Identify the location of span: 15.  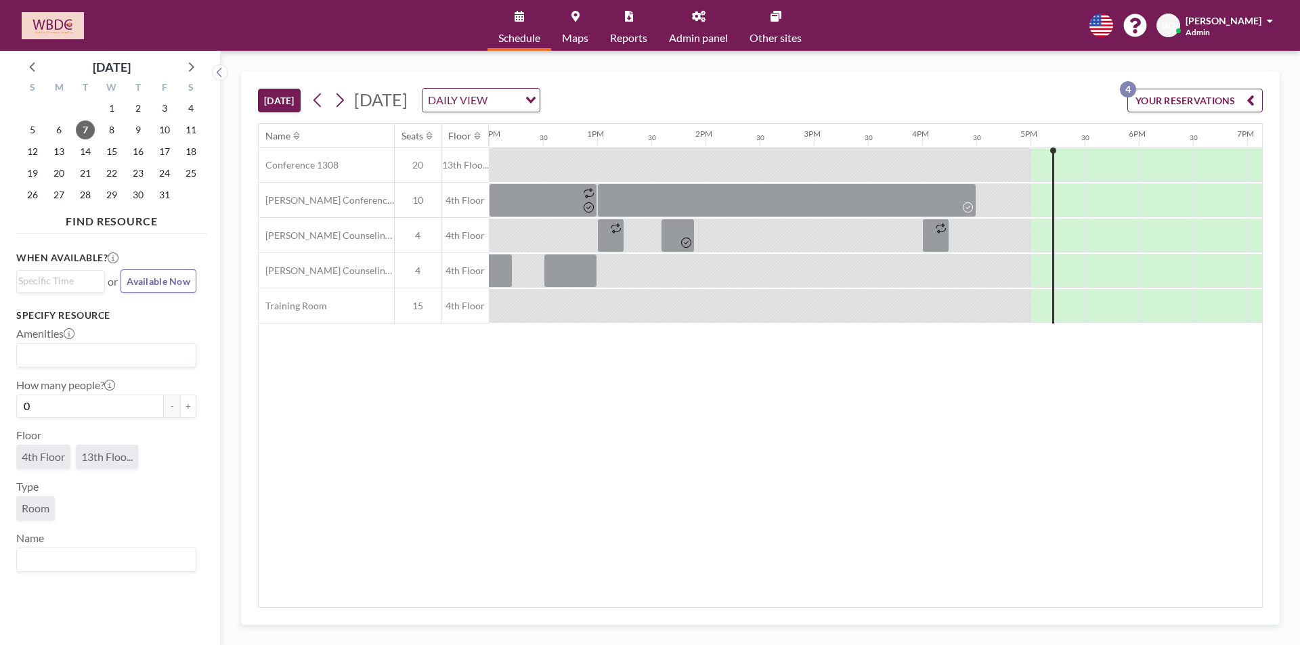
(418, 306).